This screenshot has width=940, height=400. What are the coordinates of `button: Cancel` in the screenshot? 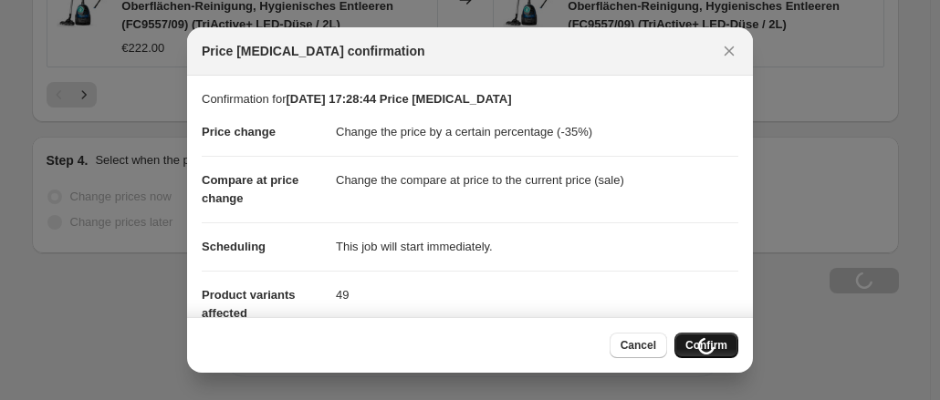 It's located at (638, 346).